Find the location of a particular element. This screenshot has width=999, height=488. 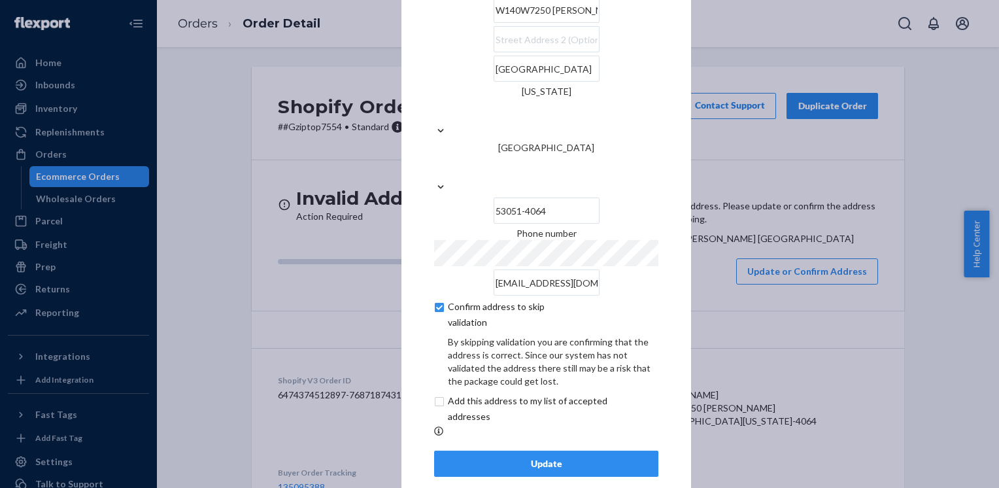

div: Update is located at coordinates (546, 463).